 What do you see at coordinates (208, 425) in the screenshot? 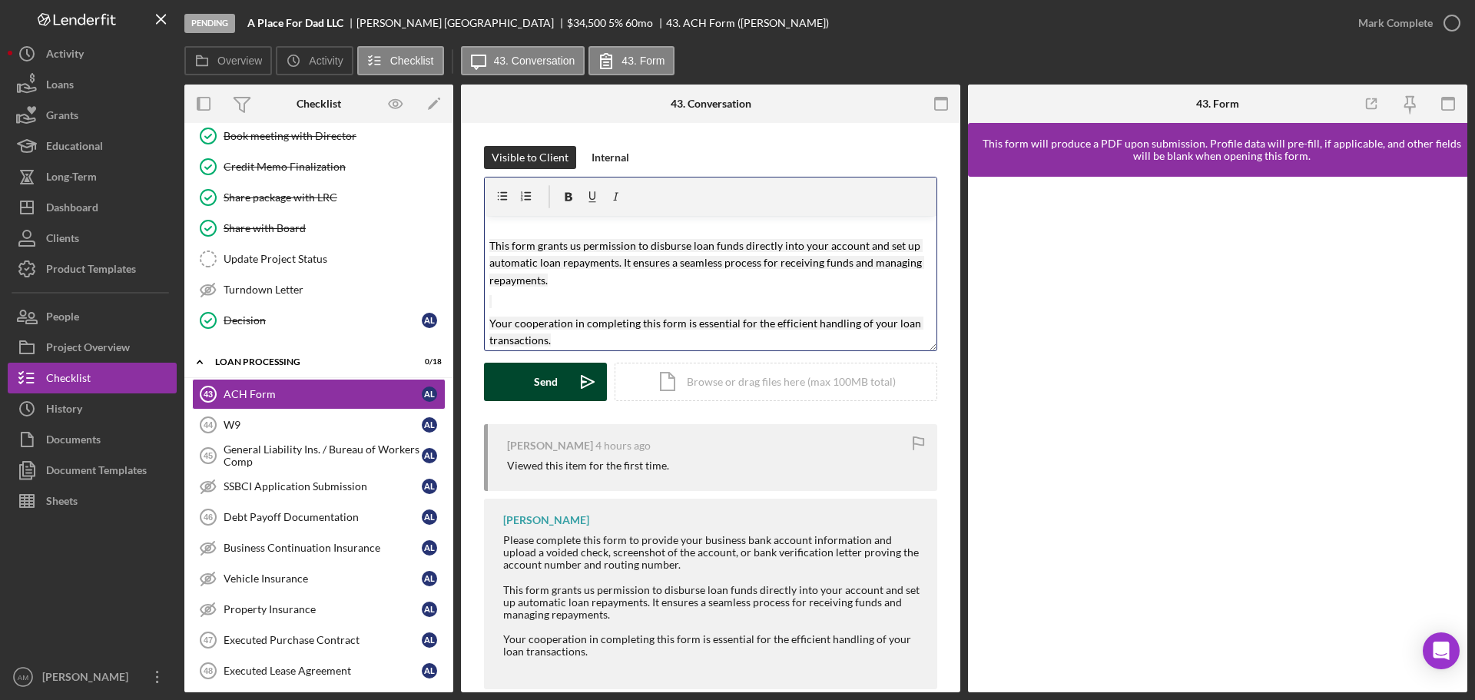
I see `tspan: 44` at bounding box center [208, 425].